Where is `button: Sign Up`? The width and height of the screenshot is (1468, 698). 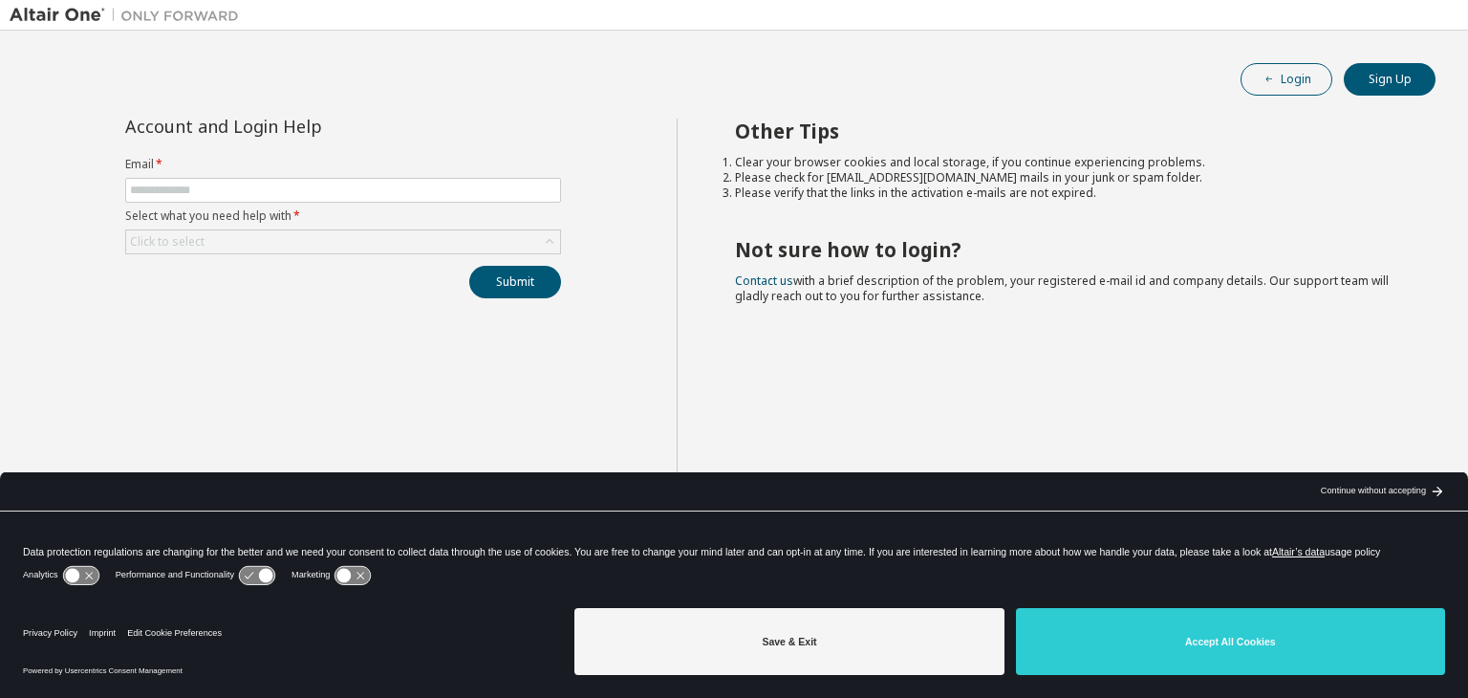
button: Sign Up is located at coordinates (1389, 79).